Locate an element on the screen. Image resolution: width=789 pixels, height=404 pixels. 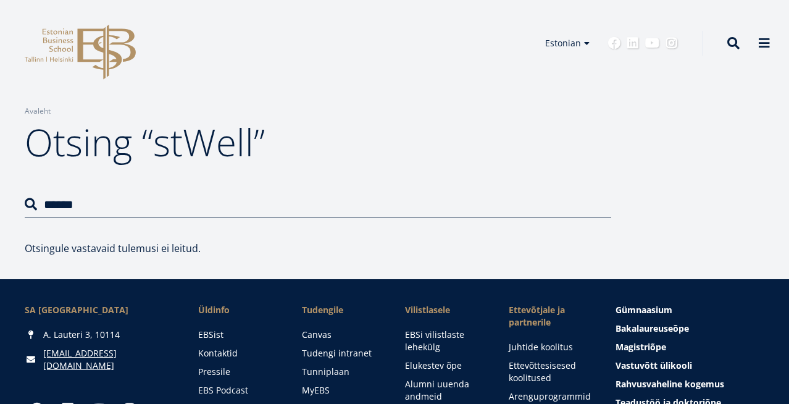
a: Pressile is located at coordinates (238, 372).